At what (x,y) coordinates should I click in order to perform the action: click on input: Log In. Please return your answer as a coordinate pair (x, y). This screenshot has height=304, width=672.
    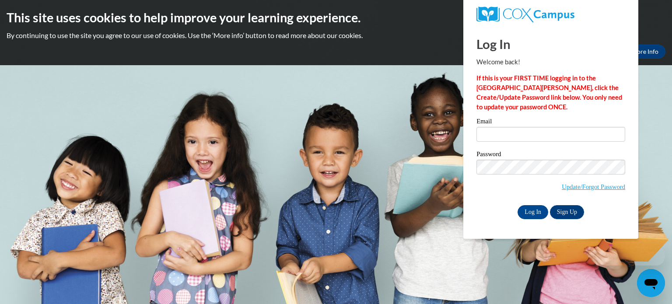
    Looking at the image, I should click on (533, 212).